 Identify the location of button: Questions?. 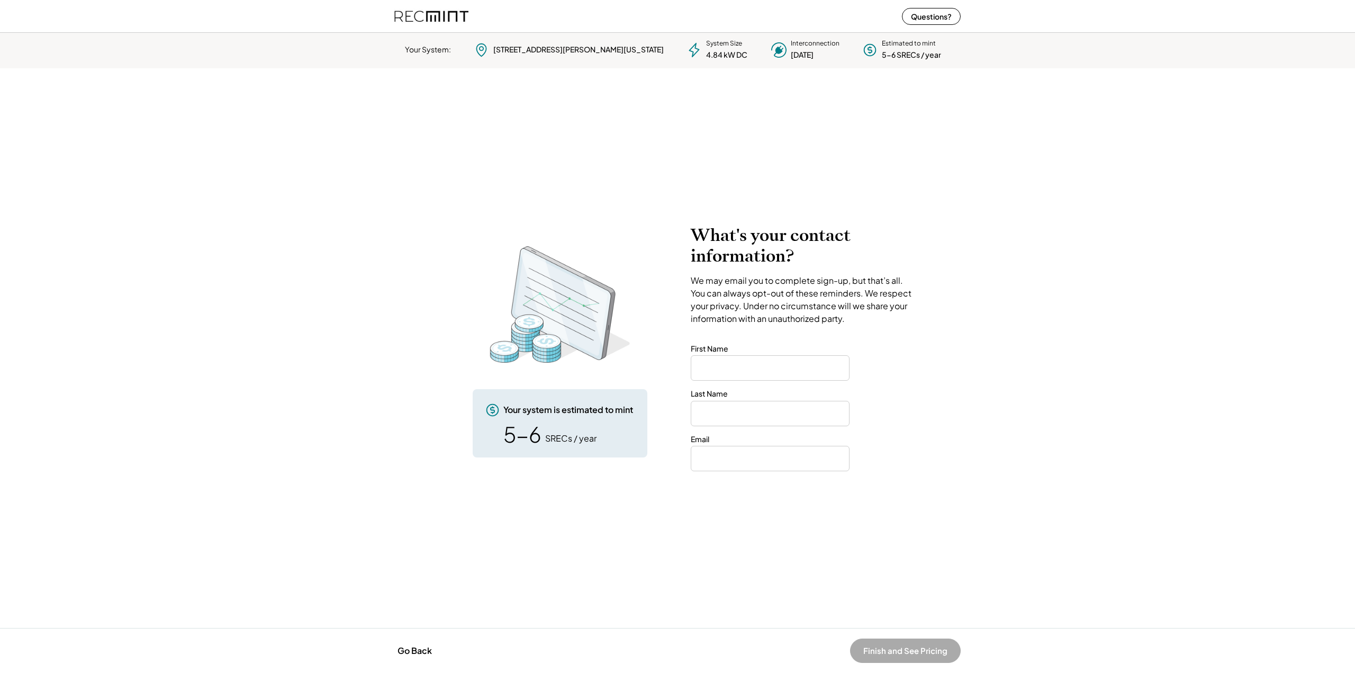
(931, 16).